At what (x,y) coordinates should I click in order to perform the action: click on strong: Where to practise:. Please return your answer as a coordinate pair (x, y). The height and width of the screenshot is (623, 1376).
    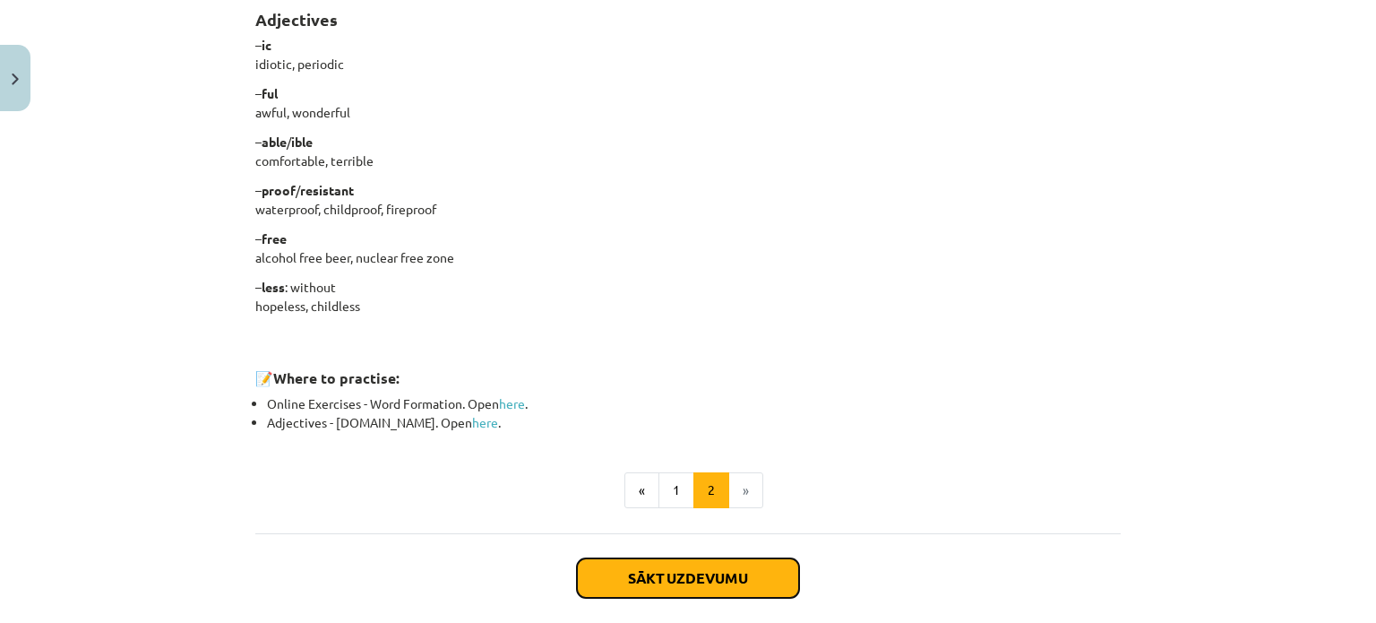
    Looking at the image, I should click on (336, 377).